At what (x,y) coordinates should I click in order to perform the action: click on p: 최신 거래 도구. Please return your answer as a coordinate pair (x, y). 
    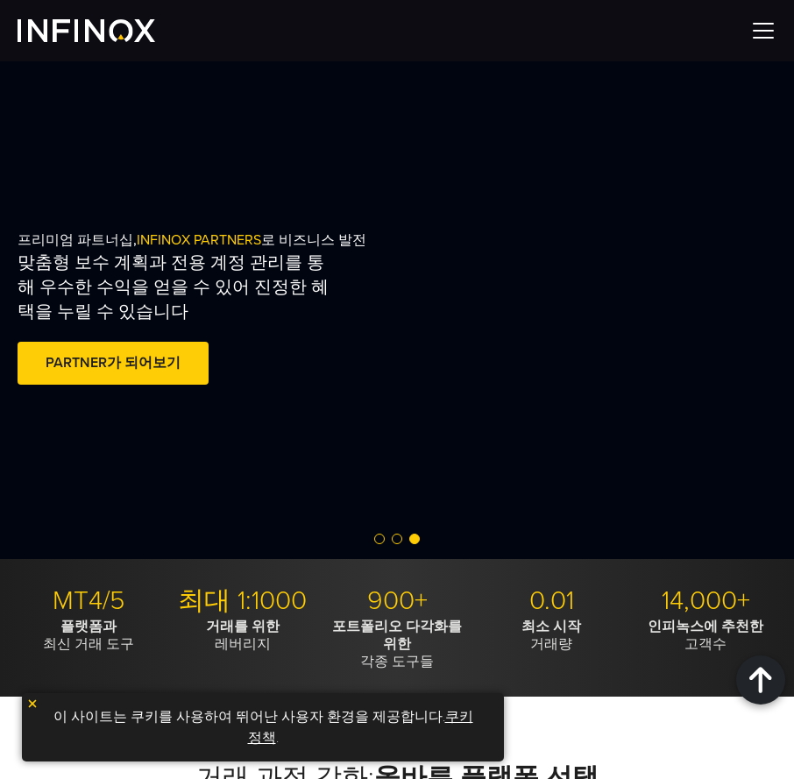
    Looking at the image, I should click on (88, 635).